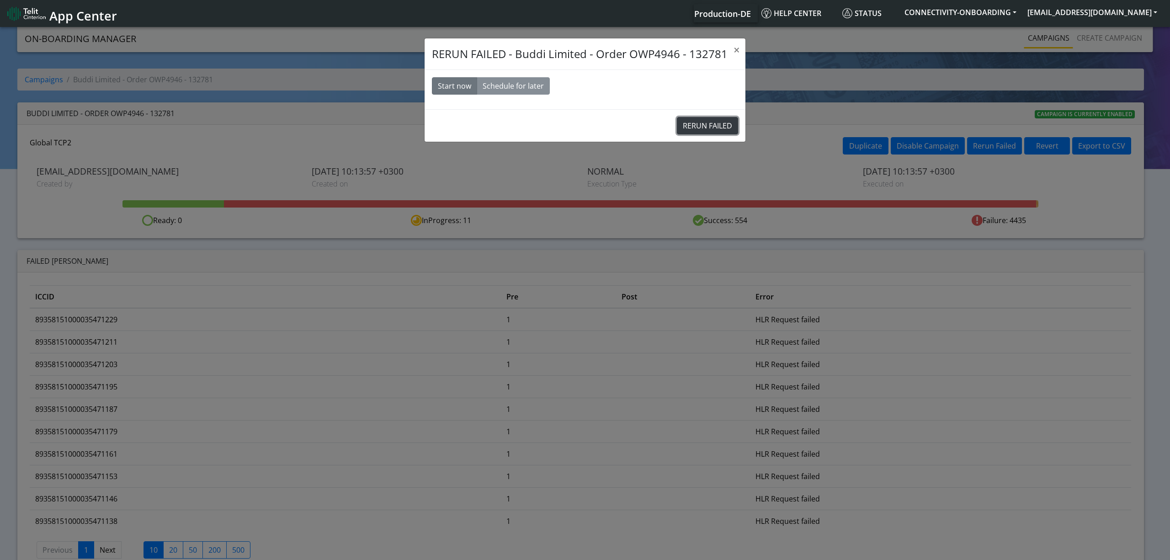 The height and width of the screenshot is (560, 1170). Describe the element at coordinates (586, 54) in the screenshot. I see `h4: RERUN FAILED - Buddi Limited - Order OWP4946 - 132781` at that location.